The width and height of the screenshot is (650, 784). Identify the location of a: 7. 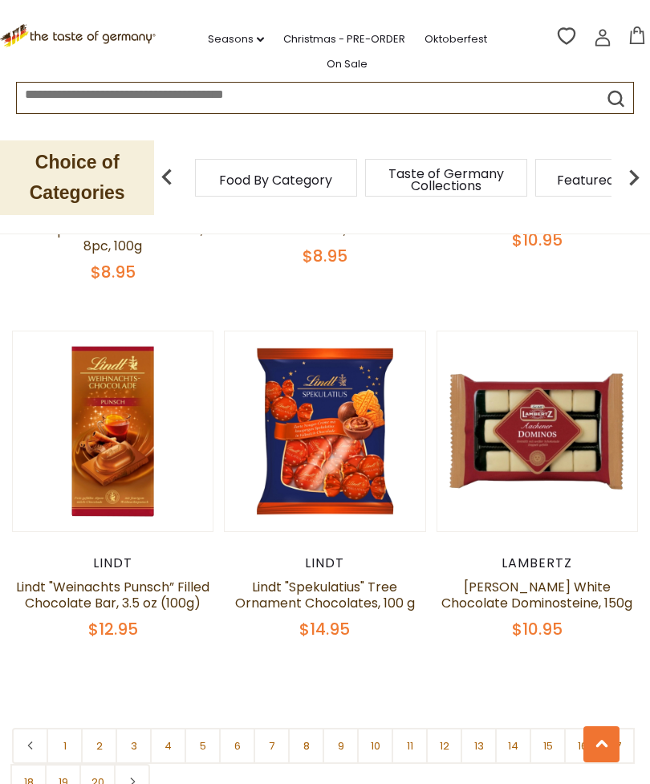
(271, 746).